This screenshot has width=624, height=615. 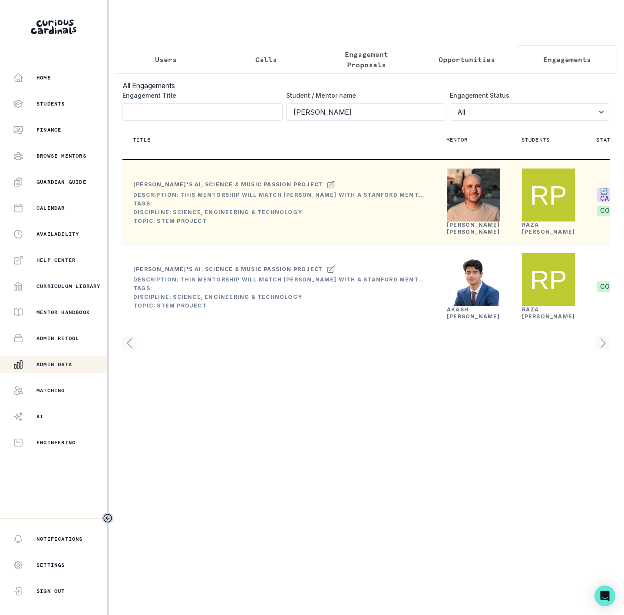 What do you see at coordinates (56, 260) in the screenshot?
I see `p: Help Center` at bounding box center [56, 260].